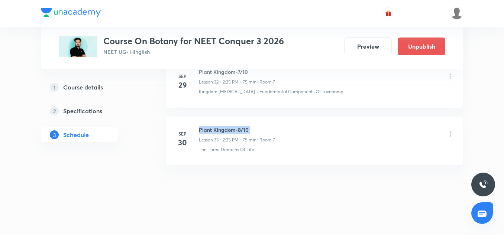  What do you see at coordinates (83, 87) in the screenshot?
I see `h5: Course details` at bounding box center [83, 87].